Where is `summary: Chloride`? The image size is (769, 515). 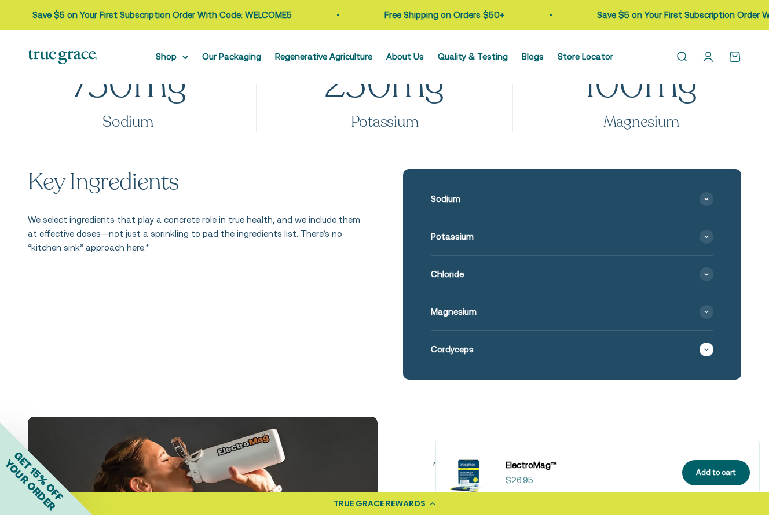 summary: Chloride is located at coordinates (572, 275).